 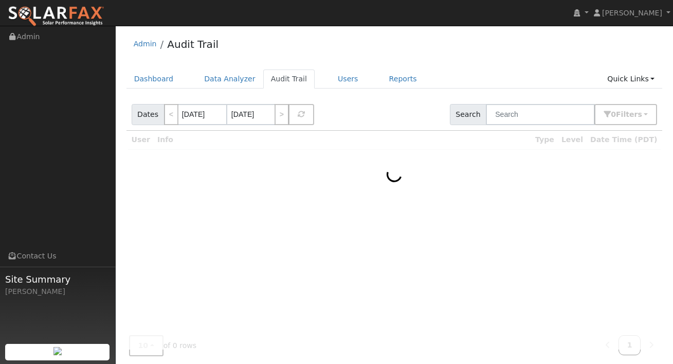 What do you see at coordinates (154, 79) in the screenshot?
I see `a: Dashboard` at bounding box center [154, 79].